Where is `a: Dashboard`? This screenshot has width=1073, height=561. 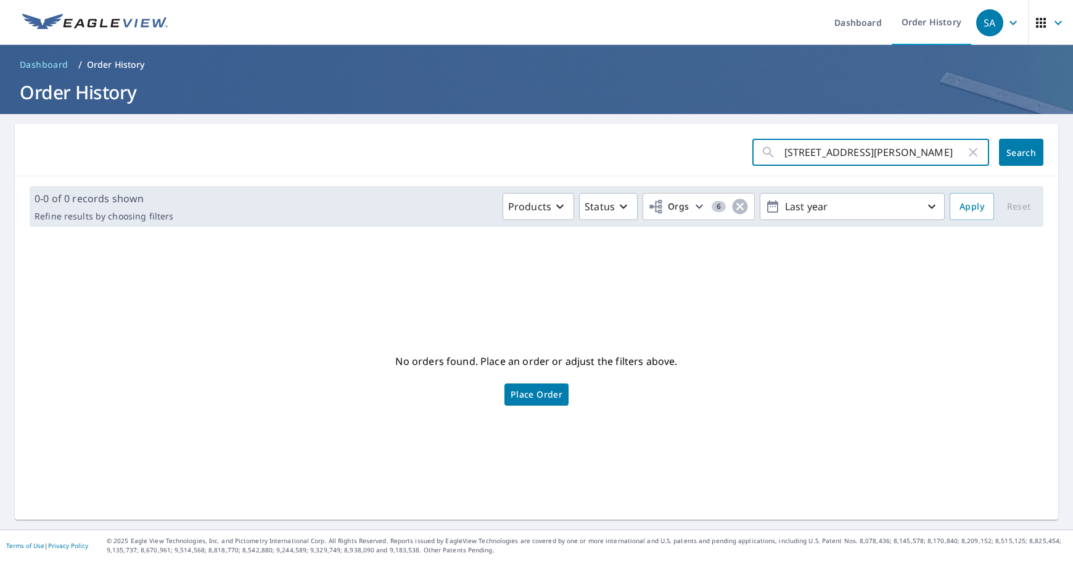 a: Dashboard is located at coordinates (44, 65).